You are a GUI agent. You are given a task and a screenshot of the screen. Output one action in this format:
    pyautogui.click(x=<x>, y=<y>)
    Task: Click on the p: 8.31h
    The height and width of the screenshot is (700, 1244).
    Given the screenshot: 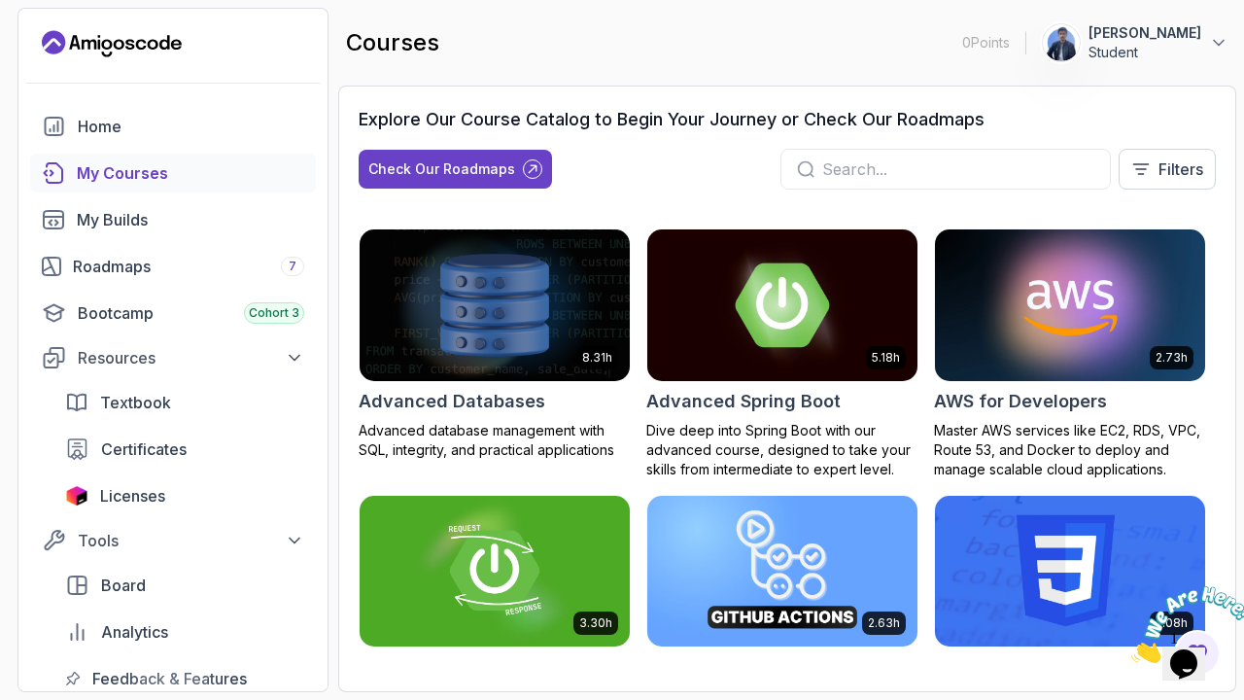 What is the action you would take?
    pyautogui.click(x=597, y=358)
    